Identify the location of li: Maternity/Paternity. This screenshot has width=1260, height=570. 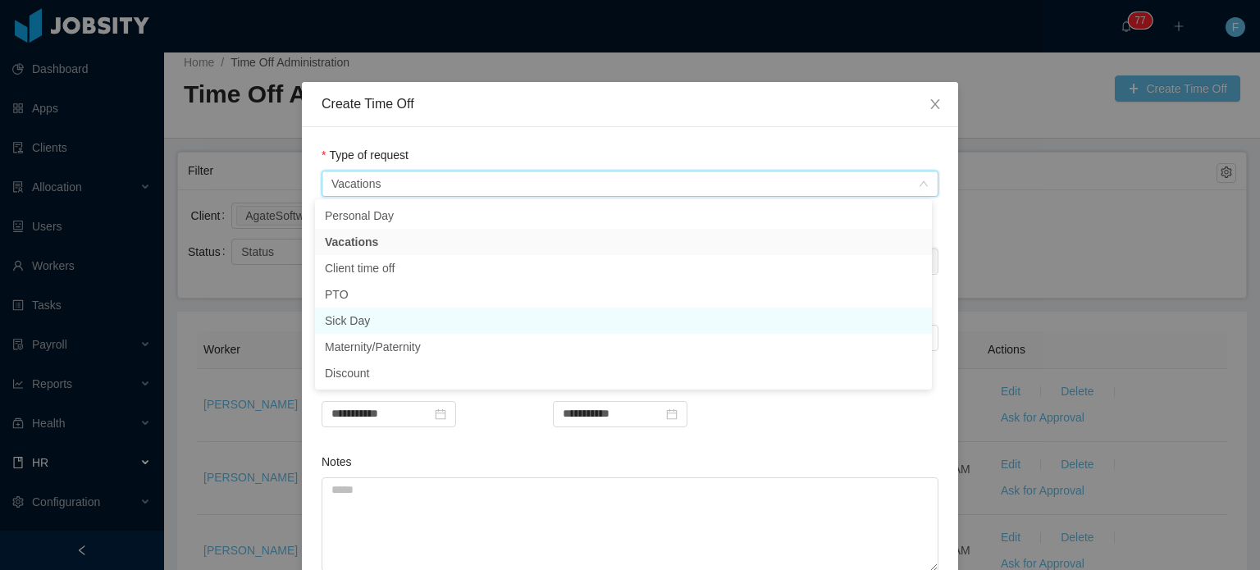
(624, 347).